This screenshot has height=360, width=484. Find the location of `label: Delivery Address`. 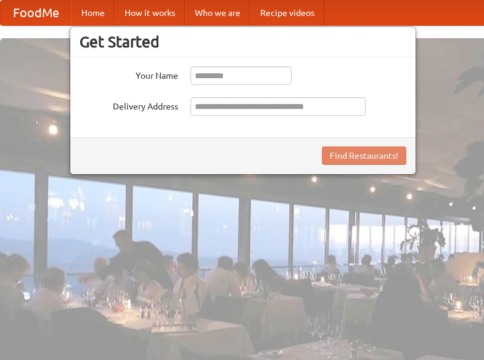

label: Delivery Address is located at coordinates (129, 105).